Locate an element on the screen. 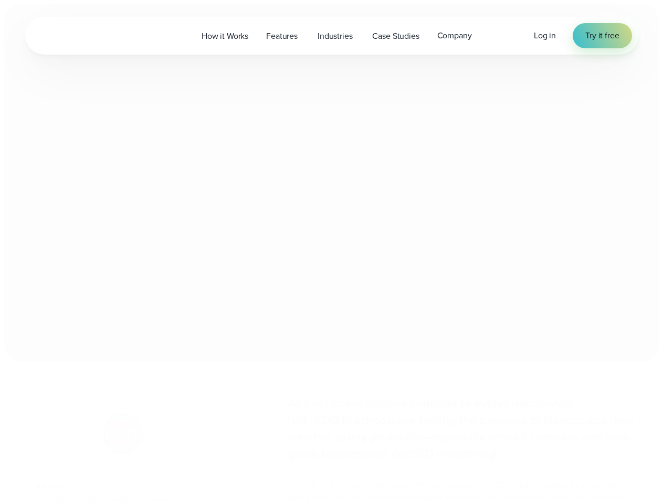  a: Try it free is located at coordinates (602, 36).